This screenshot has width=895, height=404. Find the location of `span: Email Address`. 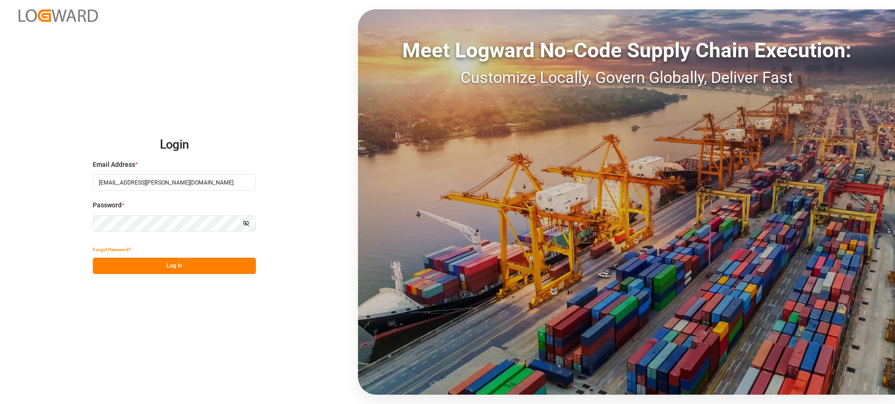

span: Email Address is located at coordinates (114, 165).